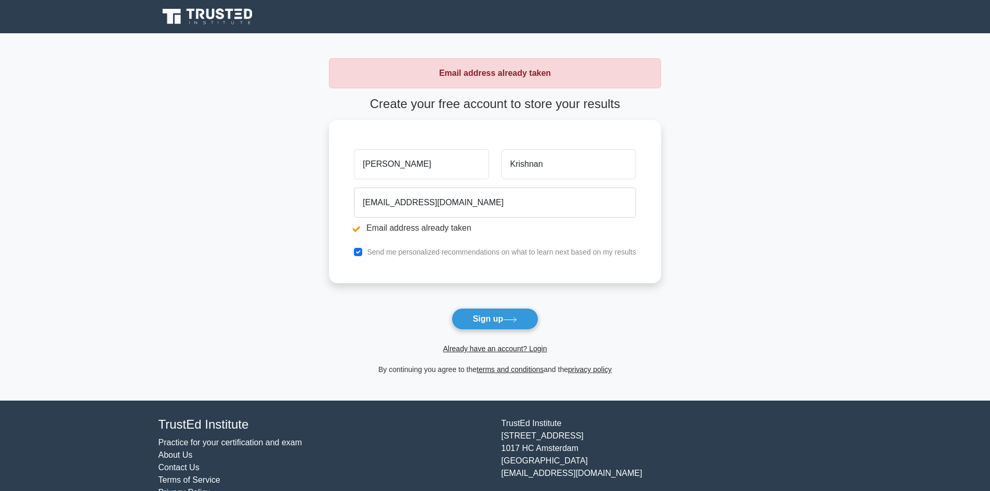  Describe the element at coordinates (495, 104) in the screenshot. I see `h4: Create your free account to store your results` at that location.